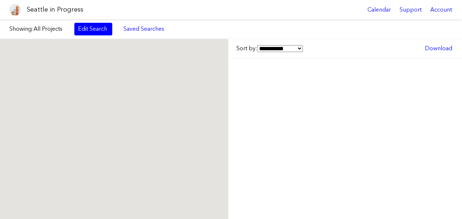 The width and height of the screenshot is (462, 219). What do you see at coordinates (280, 48) in the screenshot?
I see `select: Sort by:` at bounding box center [280, 48].